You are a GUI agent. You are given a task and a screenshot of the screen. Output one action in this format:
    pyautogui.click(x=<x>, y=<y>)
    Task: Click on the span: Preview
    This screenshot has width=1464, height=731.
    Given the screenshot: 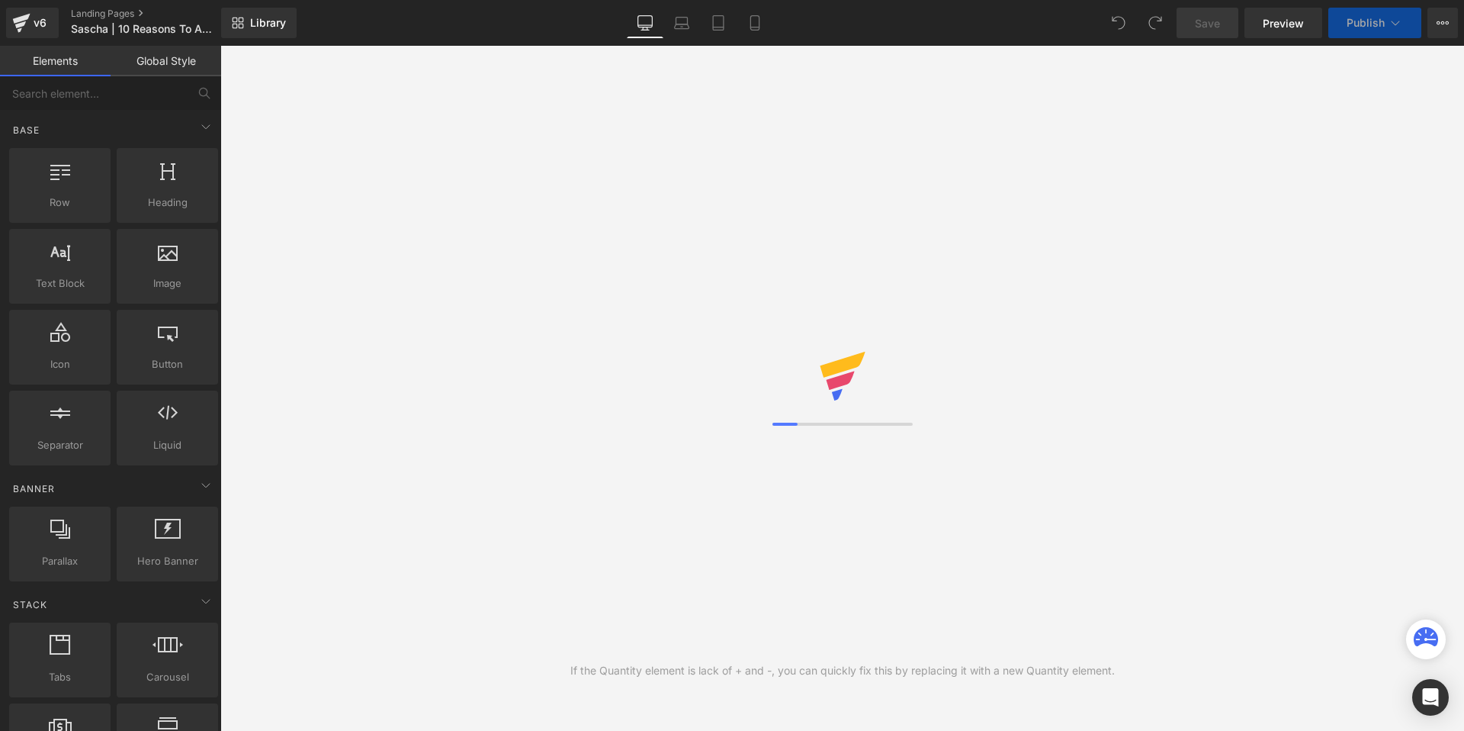 What is the action you would take?
    pyautogui.click(x=1283, y=23)
    